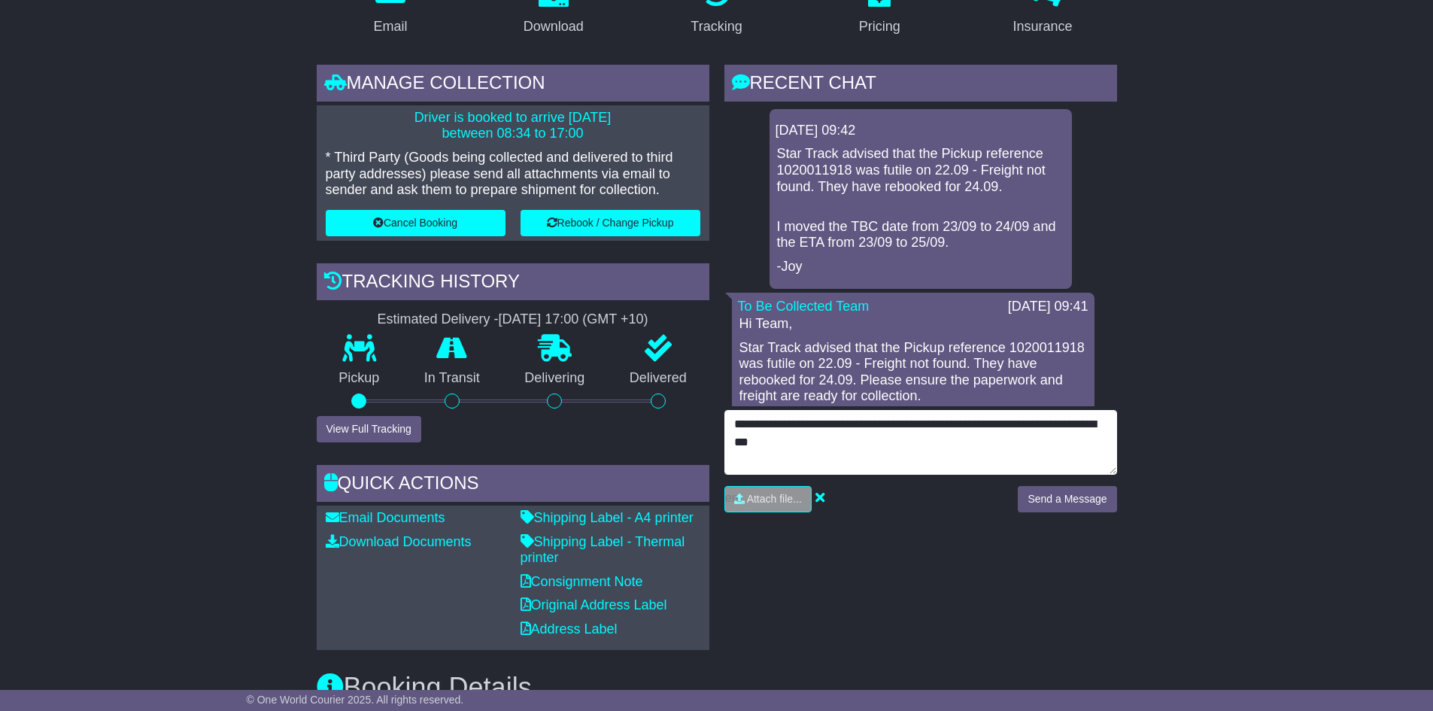 The image size is (1433, 711). I want to click on a: Original Address Label, so click(593, 605).